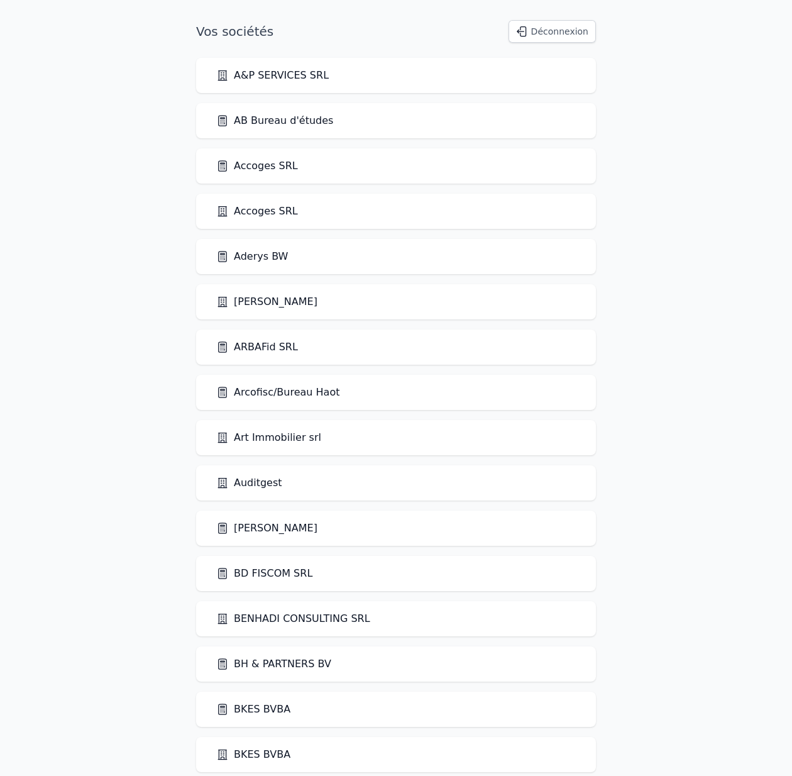 This screenshot has height=776, width=792. I want to click on a: AB Bureau d'études, so click(275, 121).